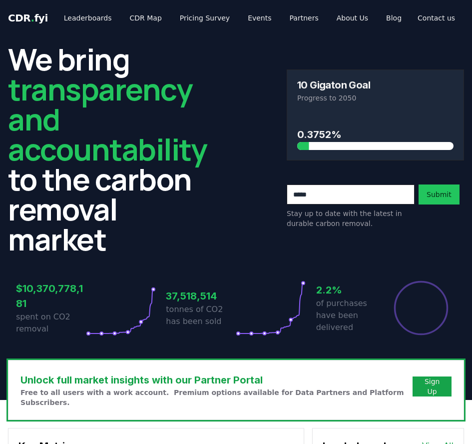 The width and height of the screenshot is (472, 444). I want to click on p: Free to all users with a work account. Premium options available for Data Partners and Platform S..., so click(216, 397).